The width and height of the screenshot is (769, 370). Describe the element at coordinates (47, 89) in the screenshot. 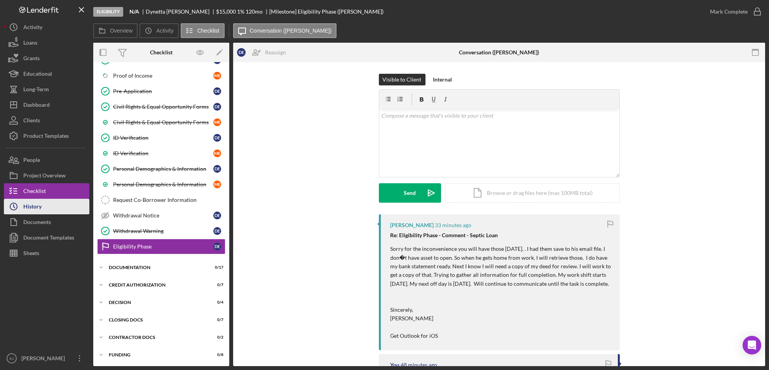

I see `button: Long-Term` at that location.